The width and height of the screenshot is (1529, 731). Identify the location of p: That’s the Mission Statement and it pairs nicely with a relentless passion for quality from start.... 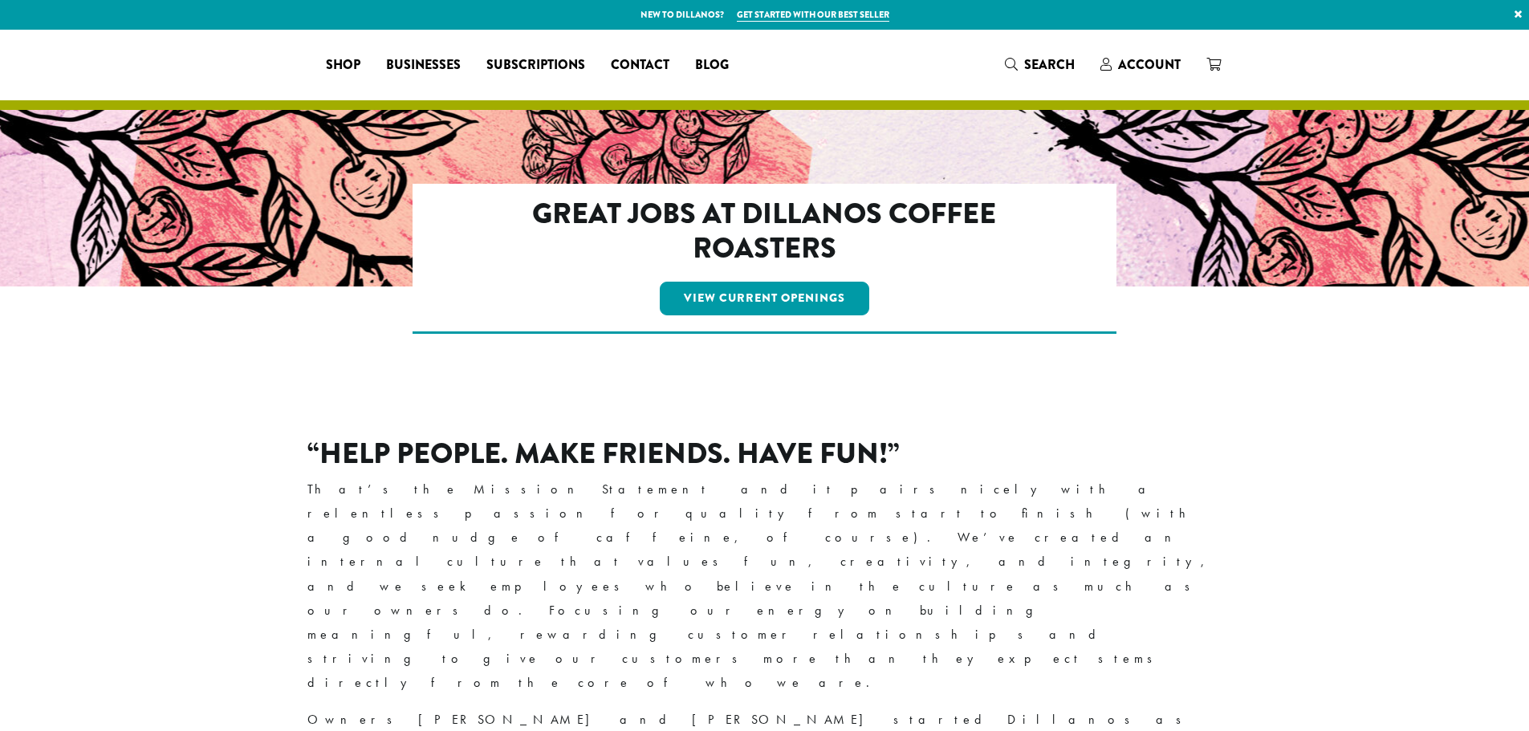
(765, 586).